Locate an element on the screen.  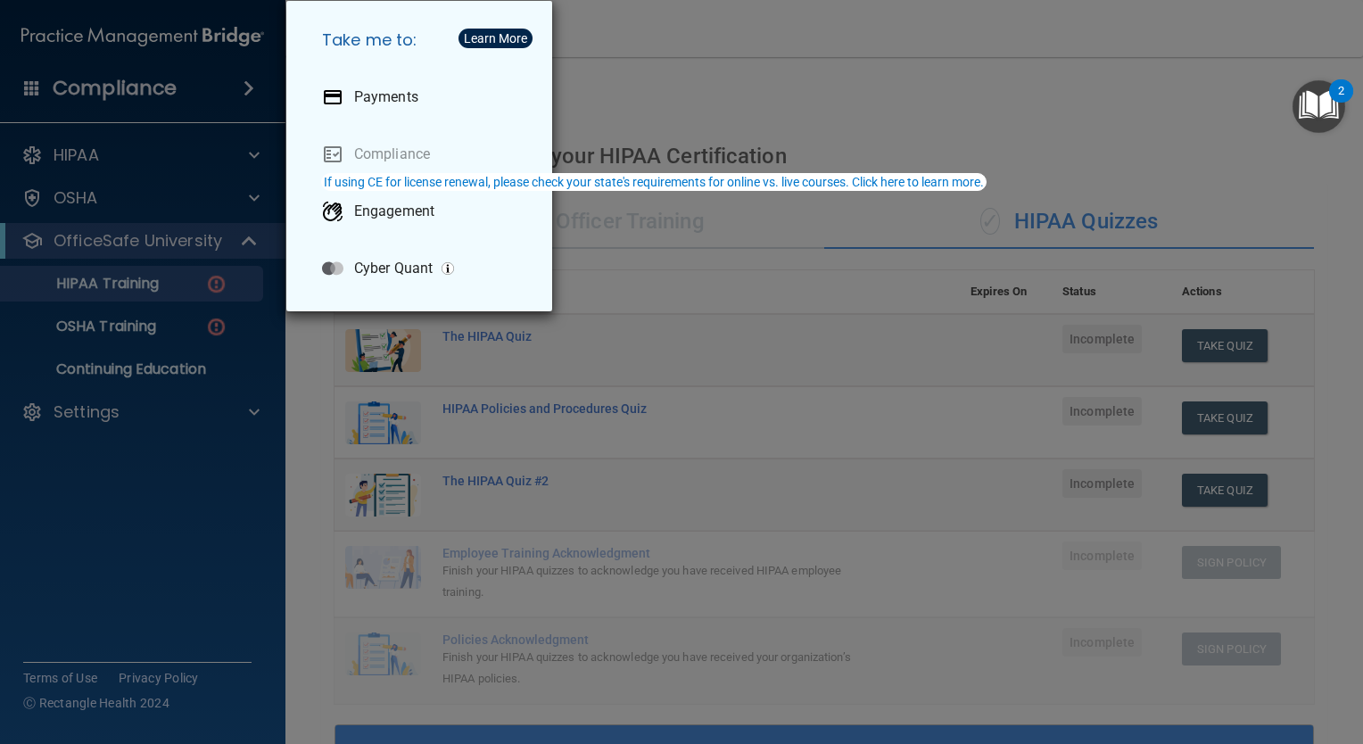
p: Engagement is located at coordinates (394, 211).